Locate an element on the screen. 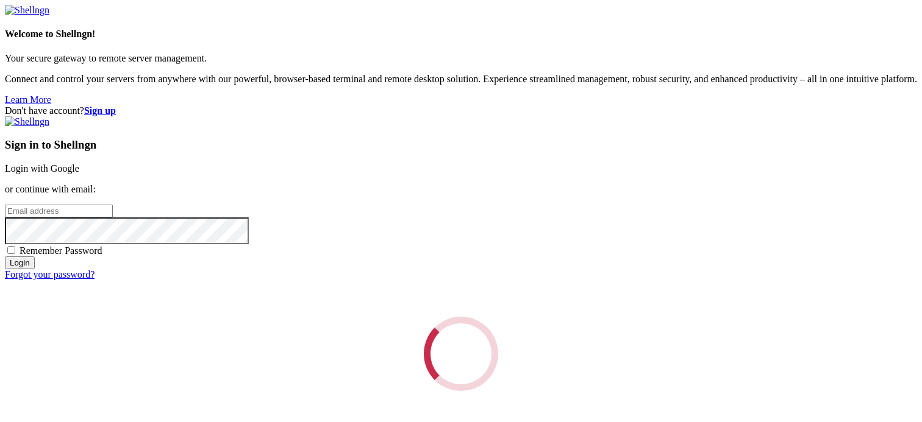 This screenshot has width=922, height=422. a: Login with Google is located at coordinates (42, 168).